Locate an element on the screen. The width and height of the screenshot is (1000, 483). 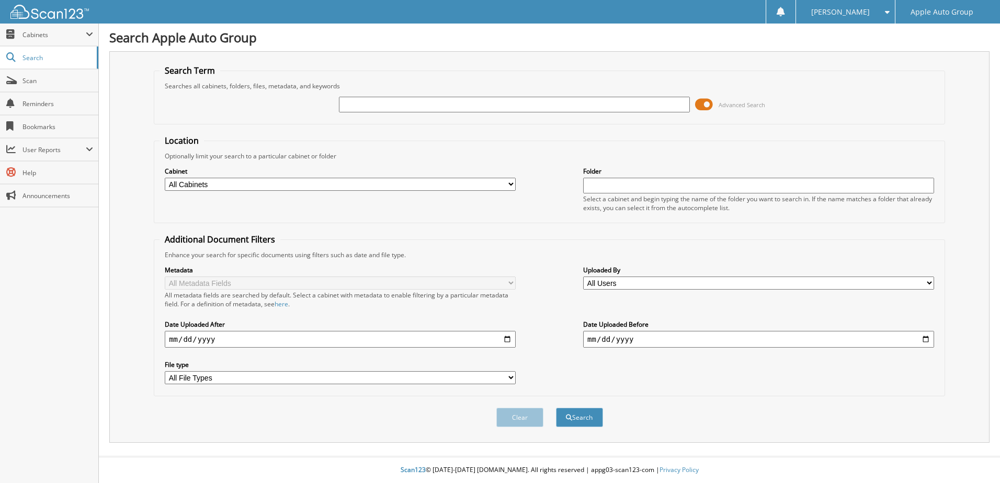
span: Scan123 is located at coordinates (413, 470).